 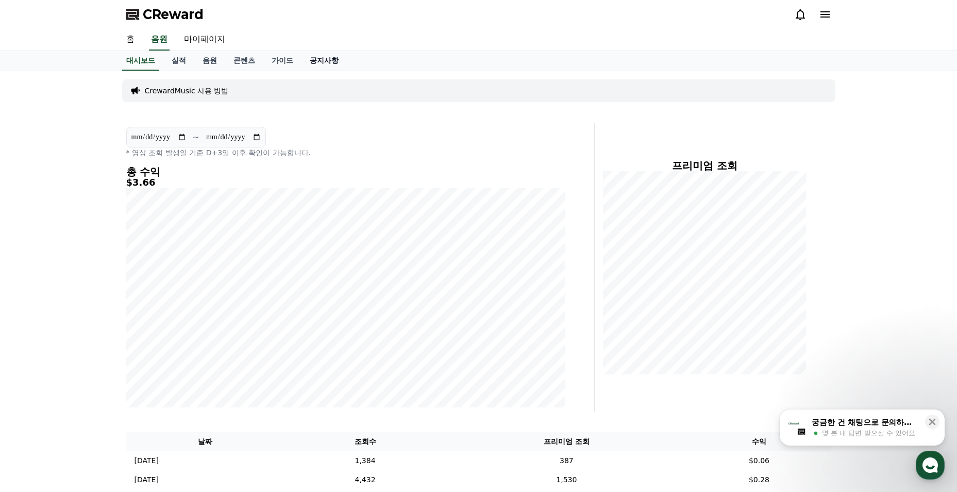 What do you see at coordinates (365, 460) in the screenshot?
I see `td: 1,384` at bounding box center [365, 460].